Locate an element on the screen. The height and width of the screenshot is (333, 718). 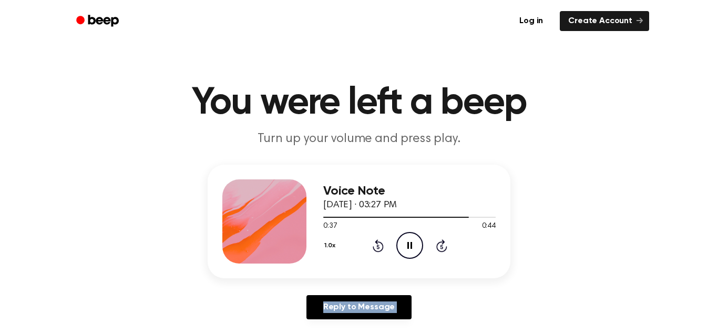
span: 0:37 is located at coordinates (330, 226).